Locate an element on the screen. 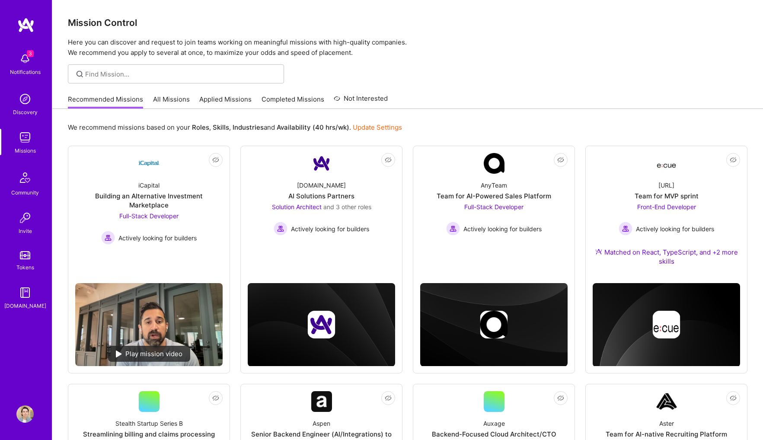 The image size is (763, 440). h3: Mission Control is located at coordinates (407, 22).